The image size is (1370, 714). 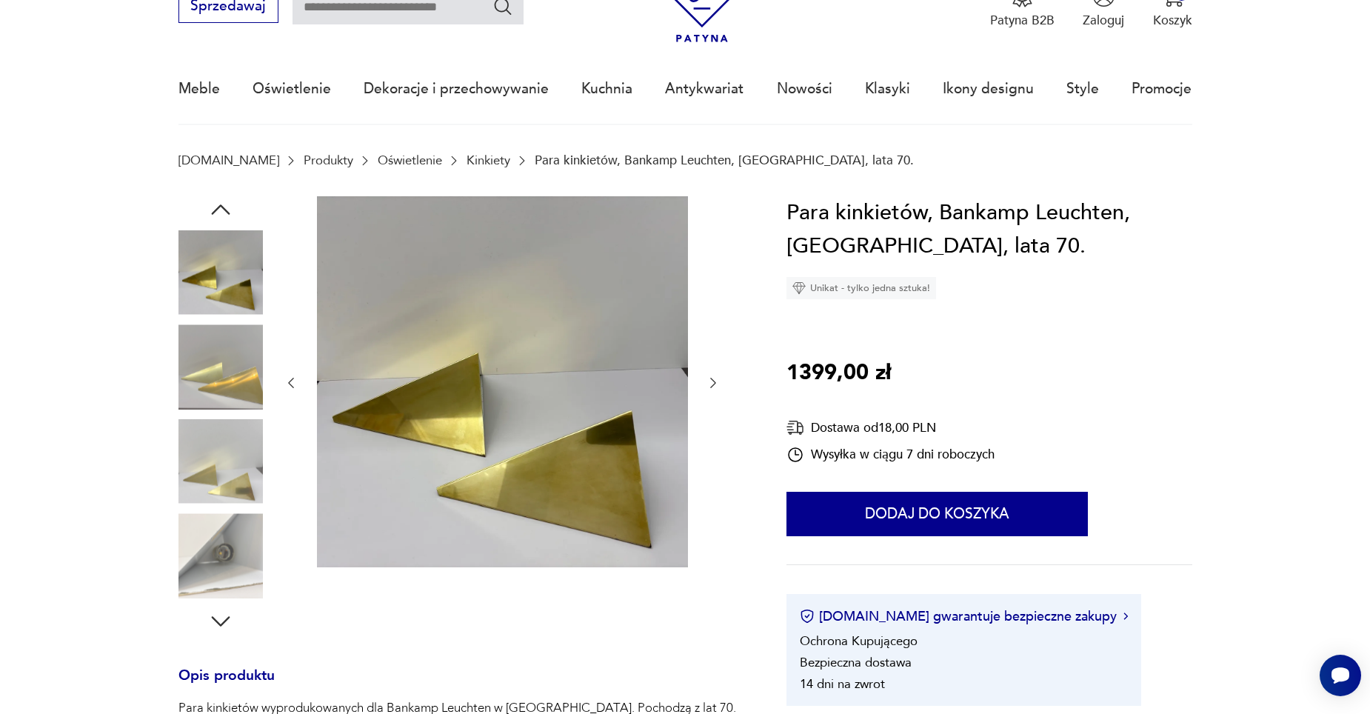 I want to click on a: Antykwariat, so click(x=704, y=89).